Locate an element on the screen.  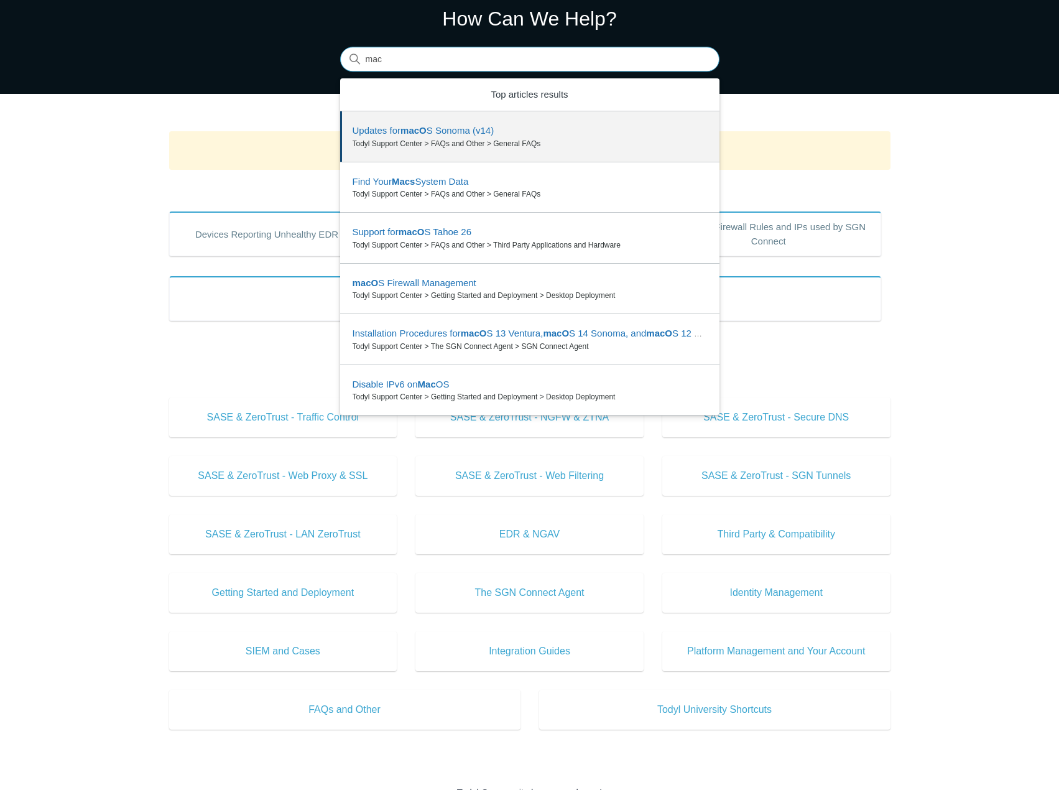
a: EDR & NGAV is located at coordinates (529, 534).